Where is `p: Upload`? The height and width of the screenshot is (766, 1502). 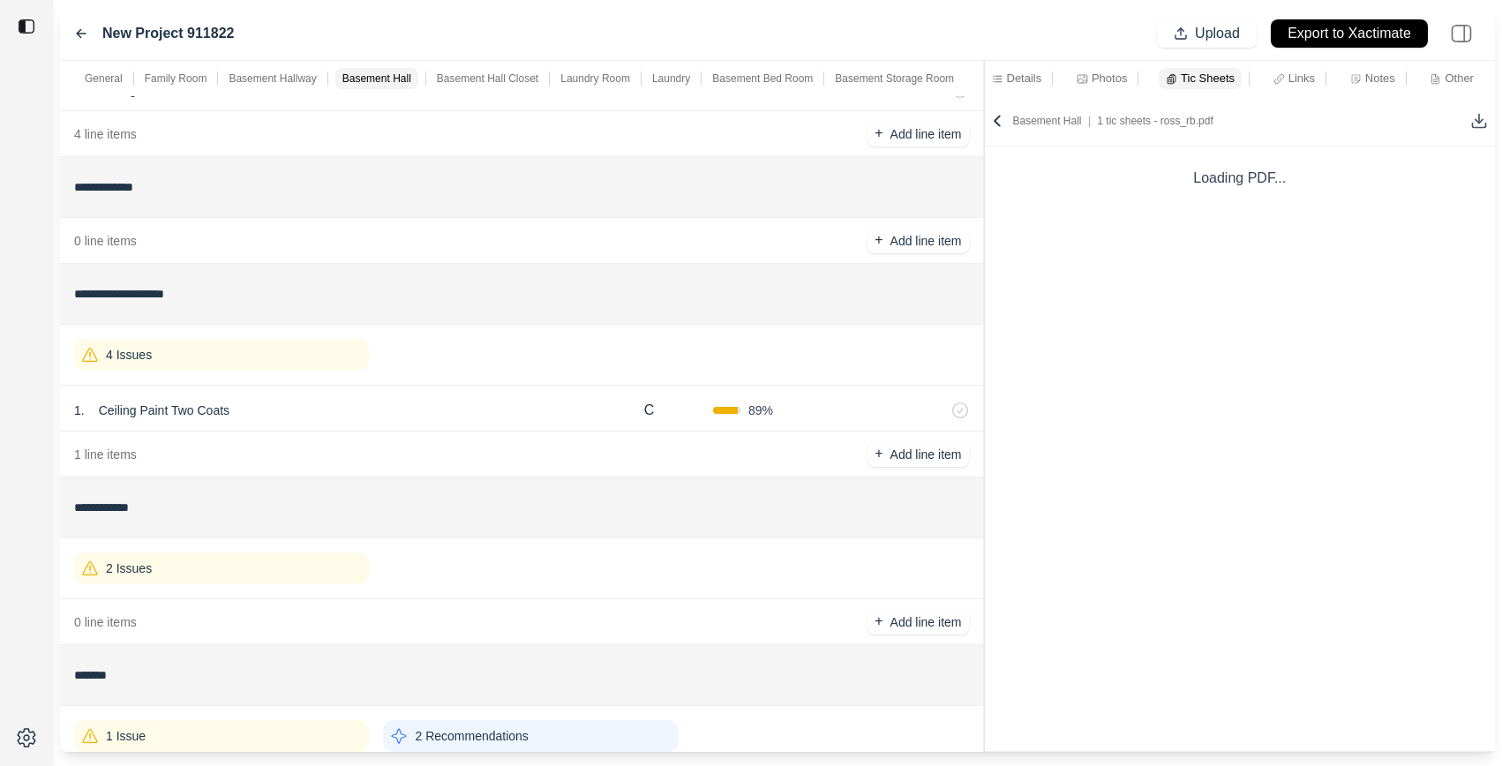 p: Upload is located at coordinates (1217, 34).